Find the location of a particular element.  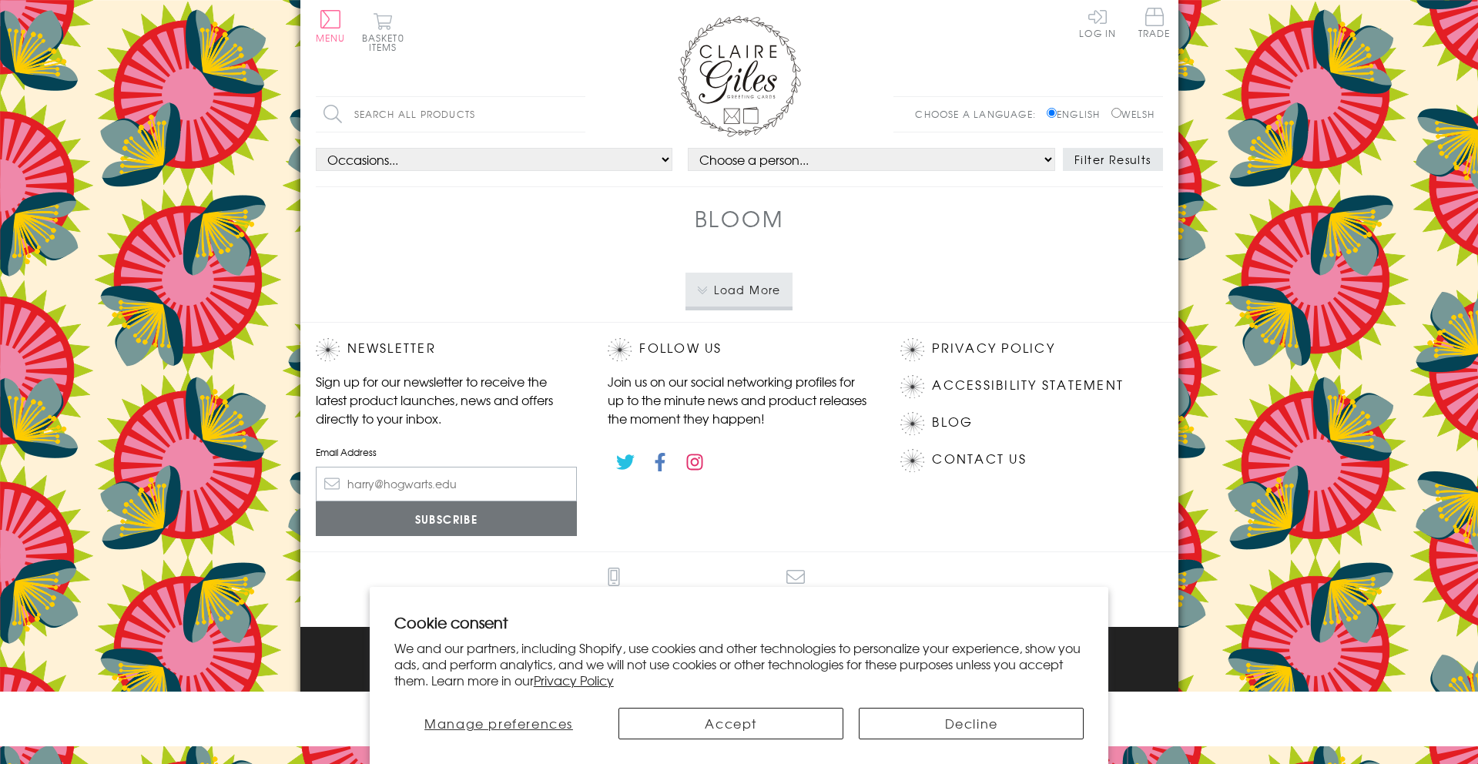

input: Search all products is located at coordinates (451, 114).